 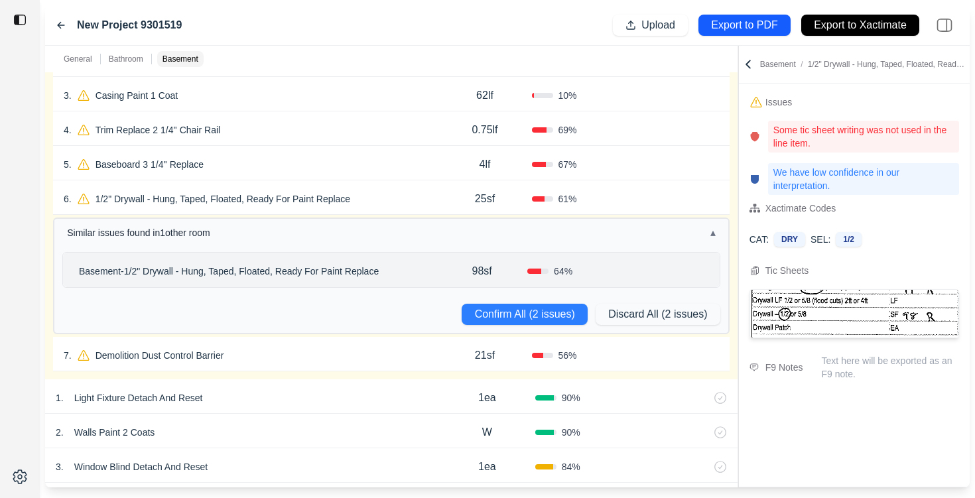 What do you see at coordinates (755, 137) in the screenshot?
I see `img: line-name-issue.svg` at bounding box center [755, 137].